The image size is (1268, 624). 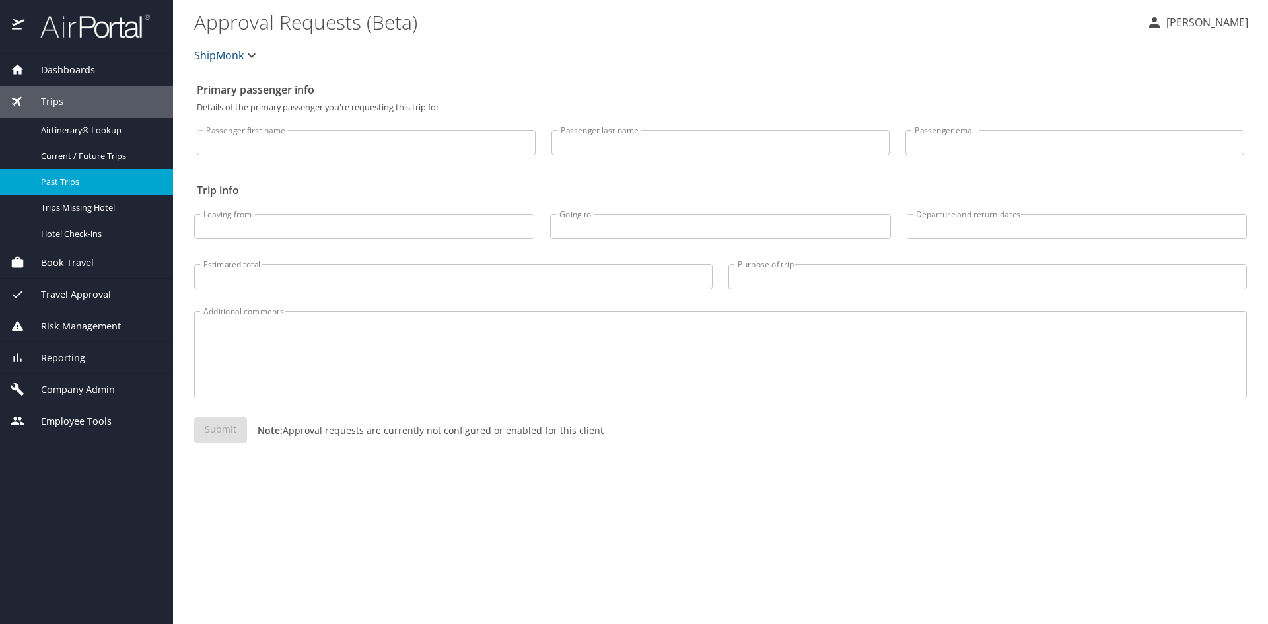 What do you see at coordinates (99, 207) in the screenshot?
I see `span: Trips Missing Hotel` at bounding box center [99, 207].